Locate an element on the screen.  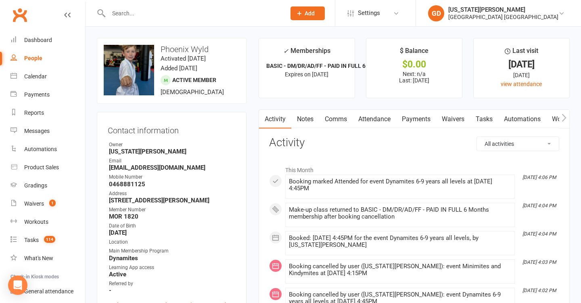
div: GD is located at coordinates (436, 13).